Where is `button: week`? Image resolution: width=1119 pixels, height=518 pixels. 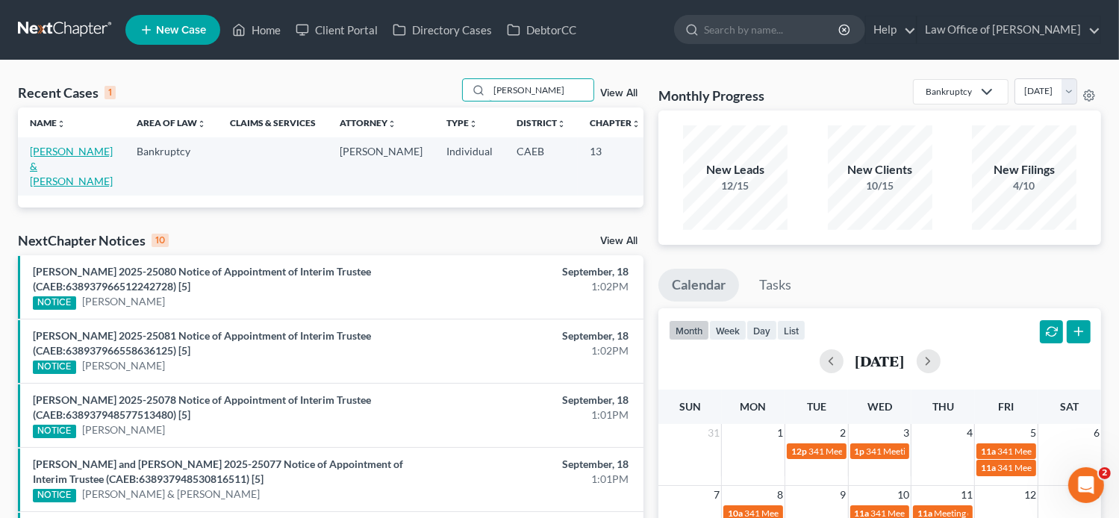
button: week is located at coordinates (728, 330).